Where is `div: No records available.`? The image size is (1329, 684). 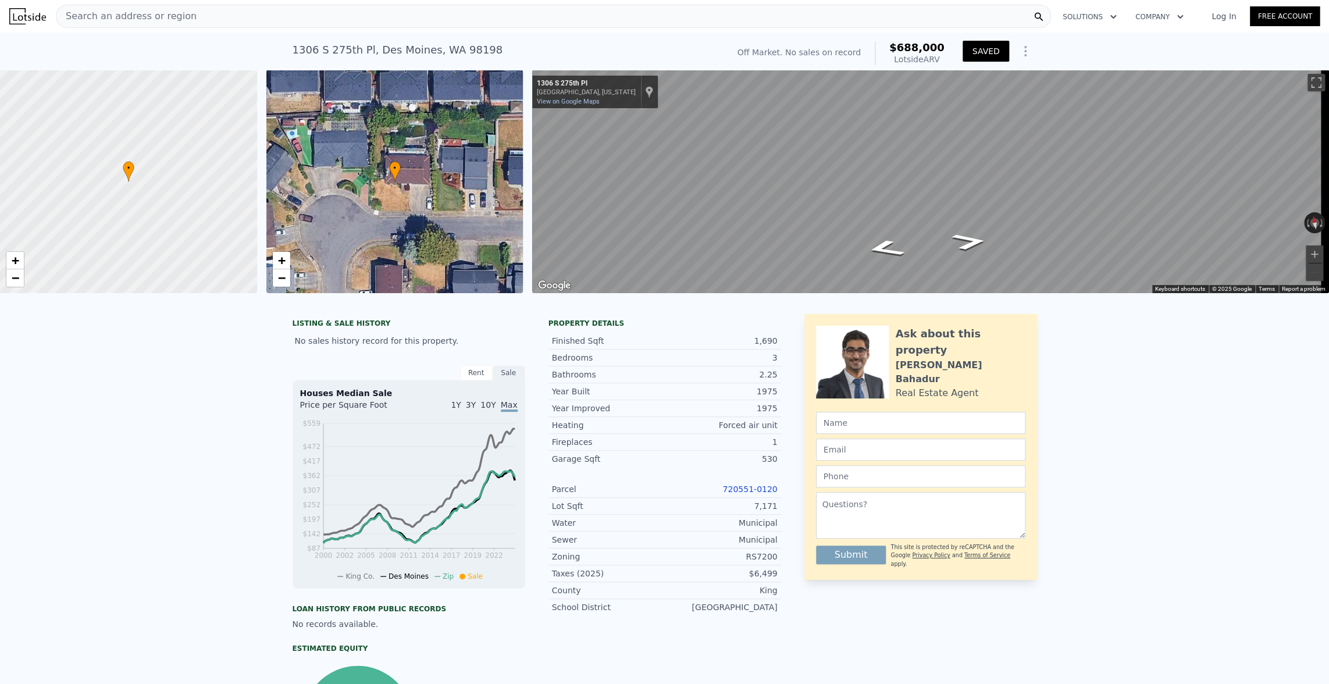 div: No records available. is located at coordinates (409, 624).